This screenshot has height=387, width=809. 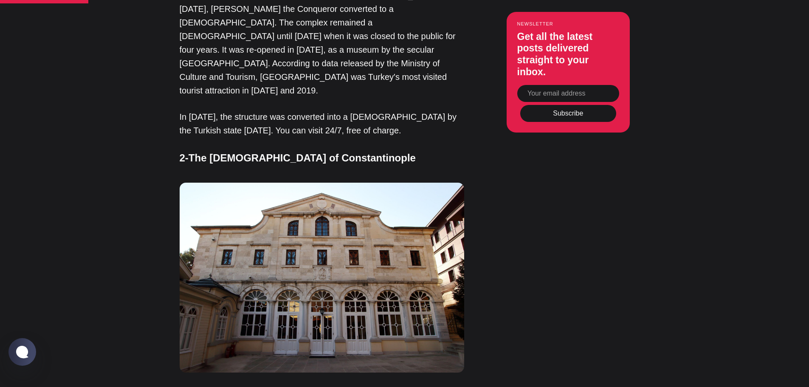 I want to click on small: Newsletter, so click(x=568, y=23).